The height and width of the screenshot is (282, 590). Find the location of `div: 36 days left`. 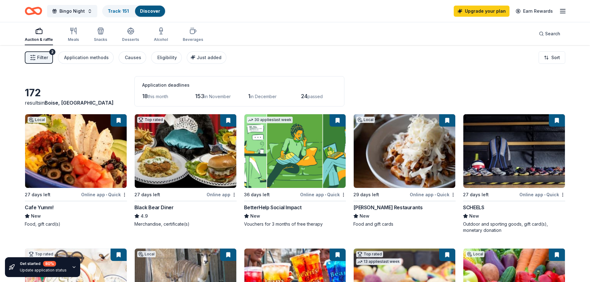

div: 36 days left is located at coordinates (257, 195).